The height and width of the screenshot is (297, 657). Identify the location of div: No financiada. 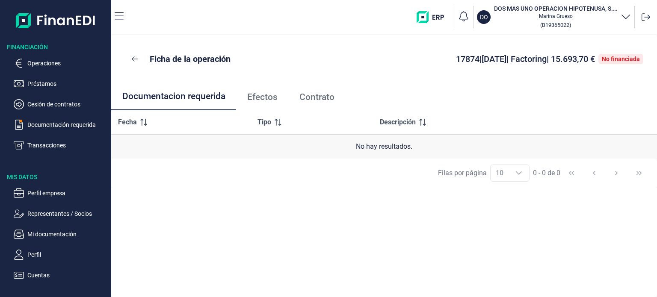
(621, 59).